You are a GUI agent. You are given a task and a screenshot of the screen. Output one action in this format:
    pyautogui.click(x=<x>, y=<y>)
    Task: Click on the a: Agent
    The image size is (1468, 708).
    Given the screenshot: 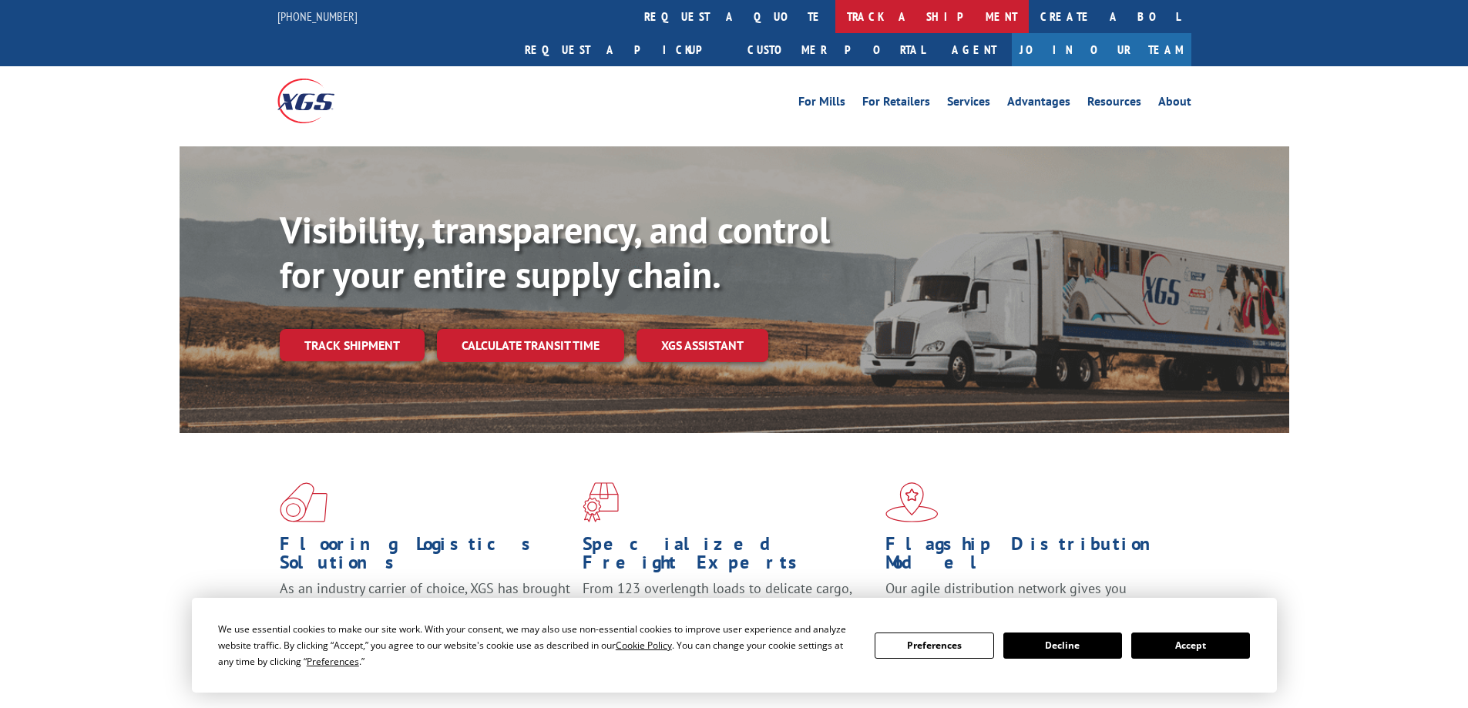 What is the action you would take?
    pyautogui.click(x=974, y=49)
    